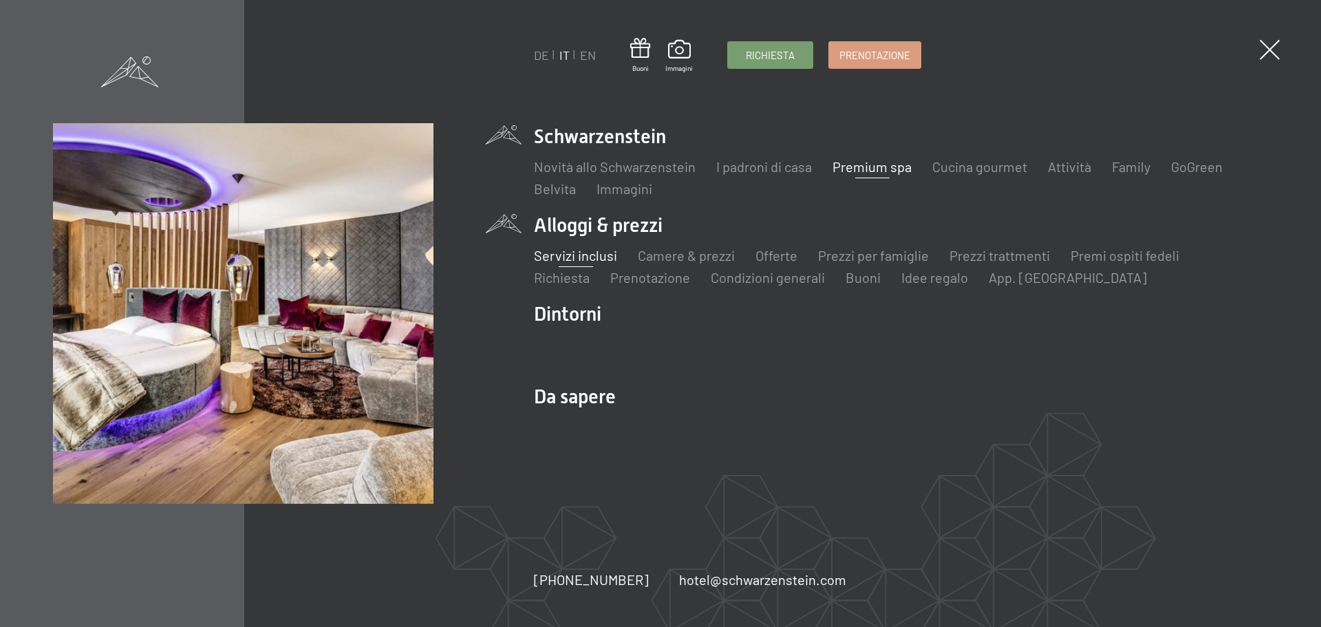 This screenshot has height=627, width=1321. Describe the element at coordinates (679, 68) in the screenshot. I see `span: Immagini` at that location.